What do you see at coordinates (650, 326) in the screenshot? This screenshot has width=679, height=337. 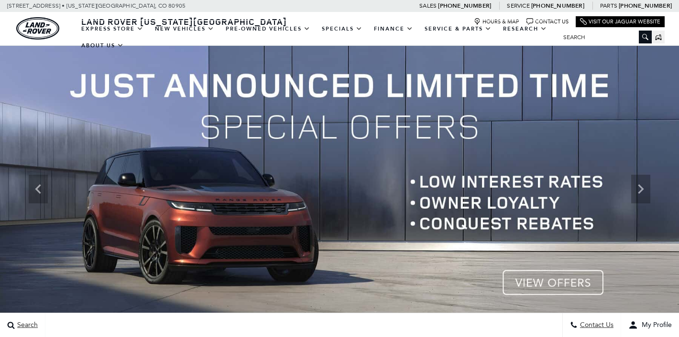 I see `button: user-profile-menu` at bounding box center [650, 326].